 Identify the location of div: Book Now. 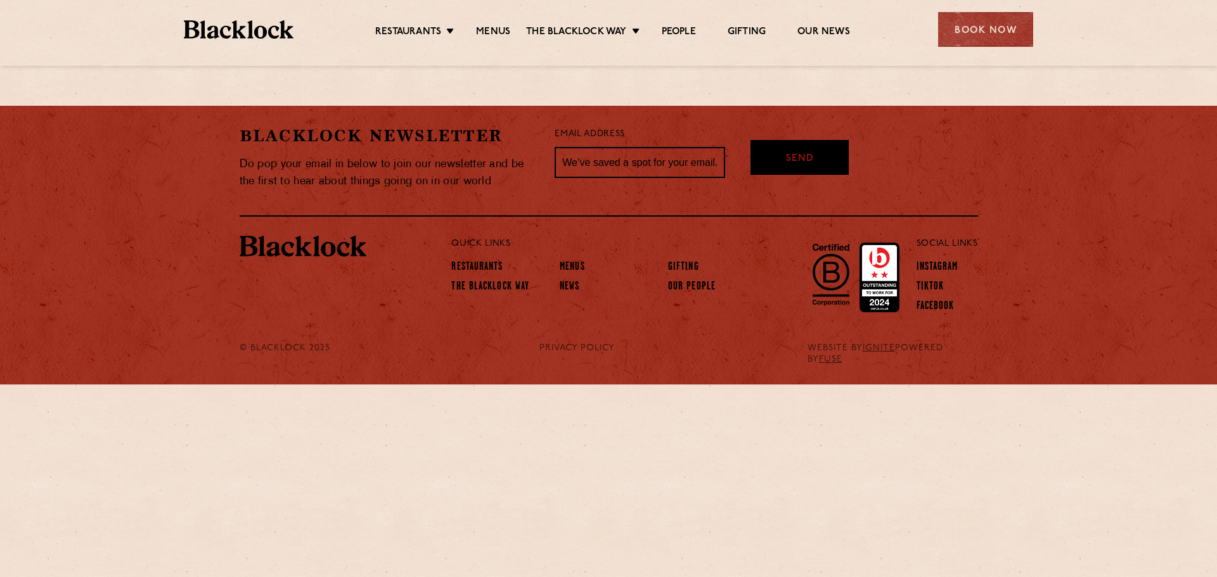
(986, 29).